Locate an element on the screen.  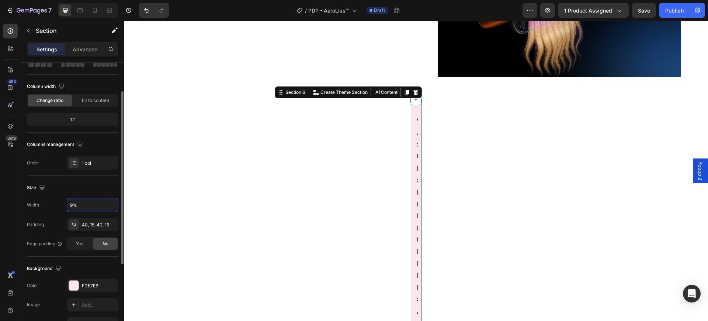
div: Columns management is located at coordinates (56, 144).